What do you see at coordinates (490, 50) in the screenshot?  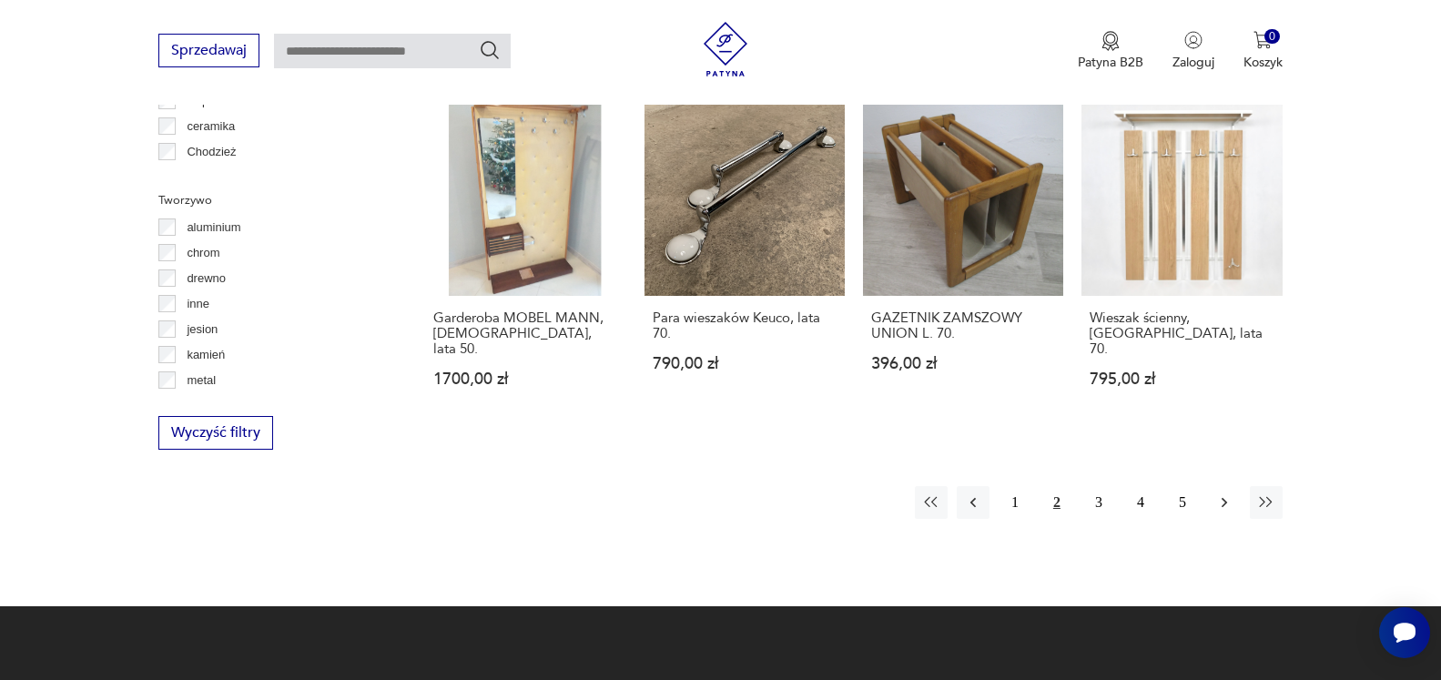 I see `button: Szukaj` at bounding box center [490, 50].